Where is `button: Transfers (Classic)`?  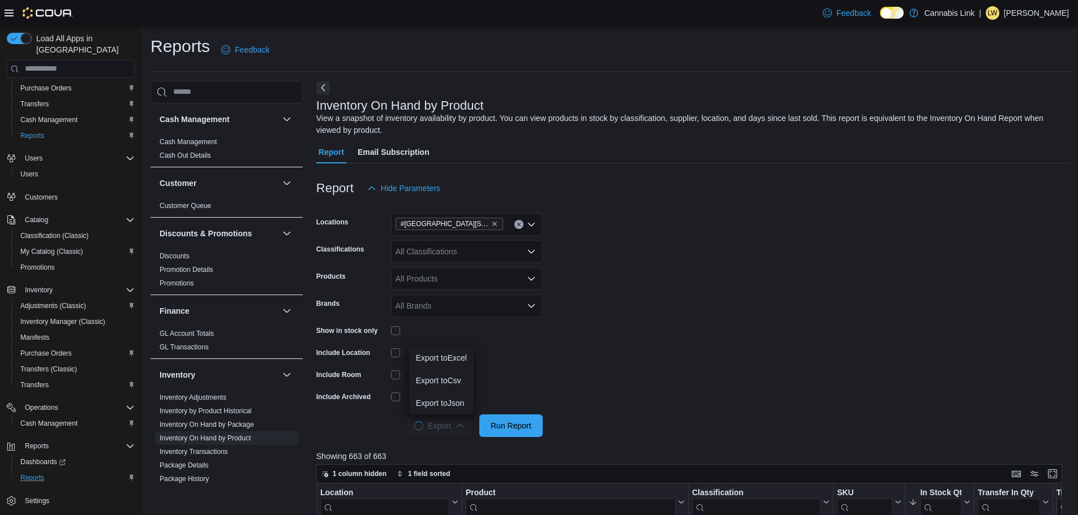
button: Transfers (Classic) is located at coordinates (75, 369).